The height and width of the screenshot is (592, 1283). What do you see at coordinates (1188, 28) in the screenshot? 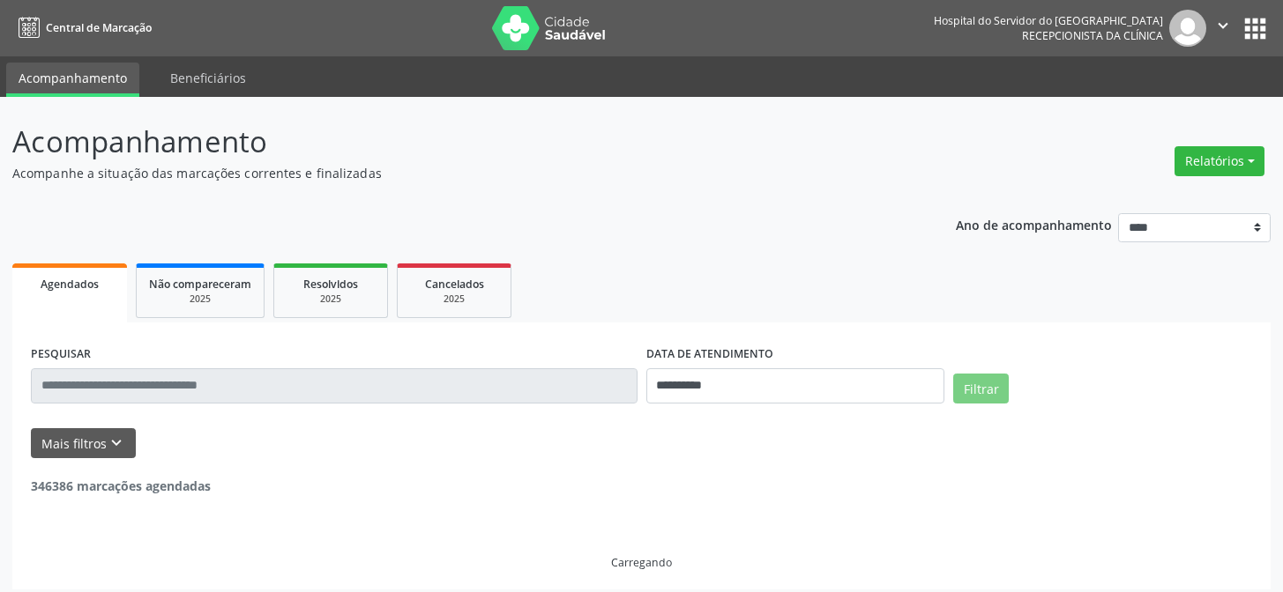
I see `img: img` at bounding box center [1188, 28].